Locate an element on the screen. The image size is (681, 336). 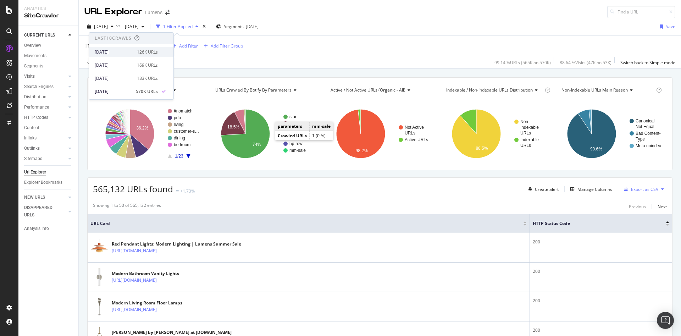
div: Segments is located at coordinates (34, 66).